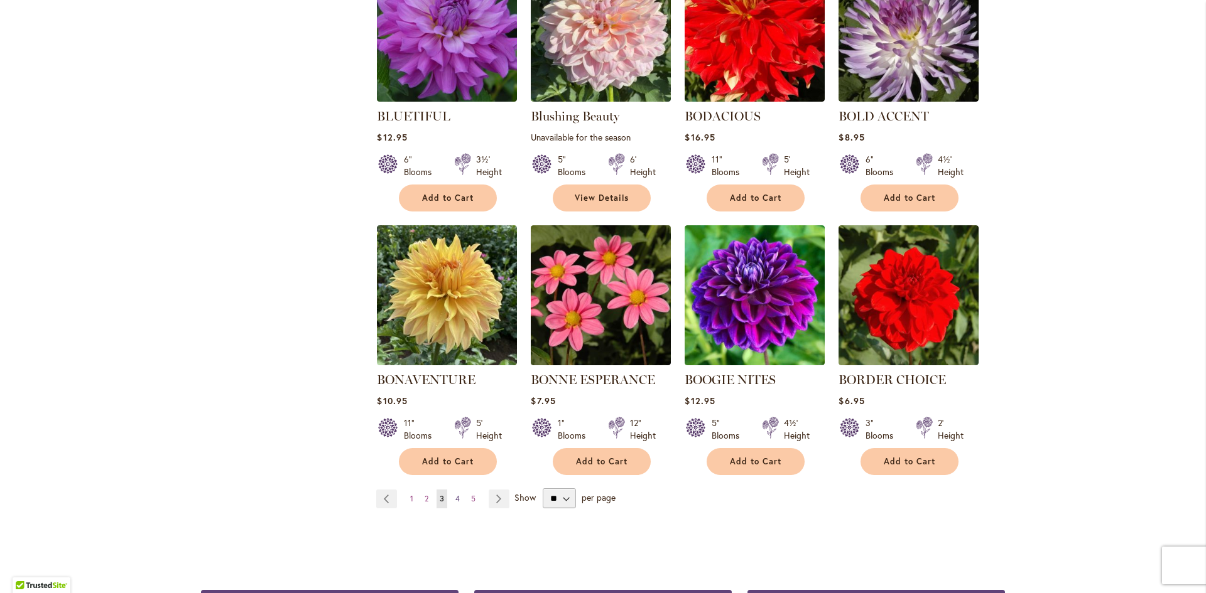 The width and height of the screenshot is (1206, 593). I want to click on div: 3" Blooms, so click(883, 430).